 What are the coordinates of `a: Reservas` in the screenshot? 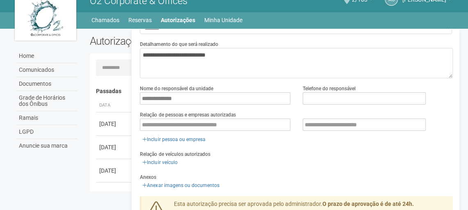 It's located at (140, 20).